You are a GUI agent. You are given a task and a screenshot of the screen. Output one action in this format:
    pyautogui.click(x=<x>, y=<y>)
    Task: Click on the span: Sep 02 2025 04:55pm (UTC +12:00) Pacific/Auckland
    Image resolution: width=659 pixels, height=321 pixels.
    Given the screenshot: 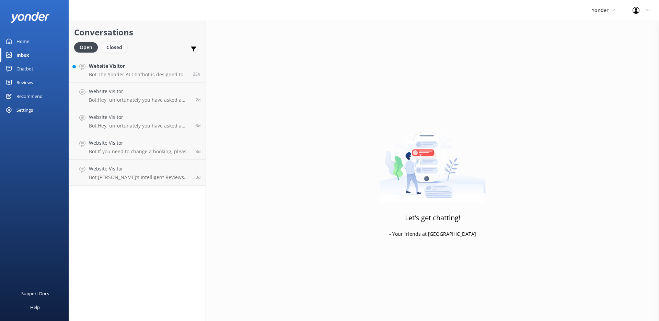 What is the action you would take?
    pyautogui.click(x=198, y=100)
    